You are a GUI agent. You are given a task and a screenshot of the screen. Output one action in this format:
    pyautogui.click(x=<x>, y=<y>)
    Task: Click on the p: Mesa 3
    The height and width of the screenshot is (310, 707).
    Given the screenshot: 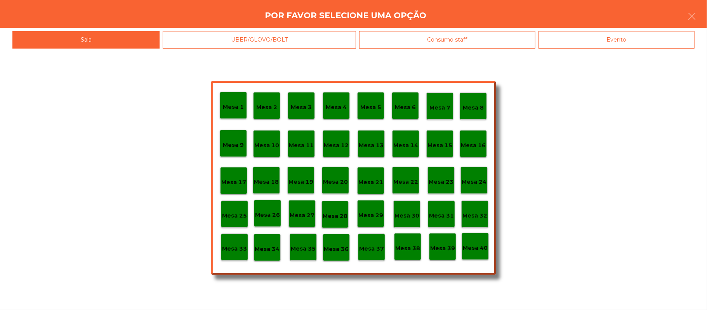 What is the action you would take?
    pyautogui.click(x=301, y=107)
    